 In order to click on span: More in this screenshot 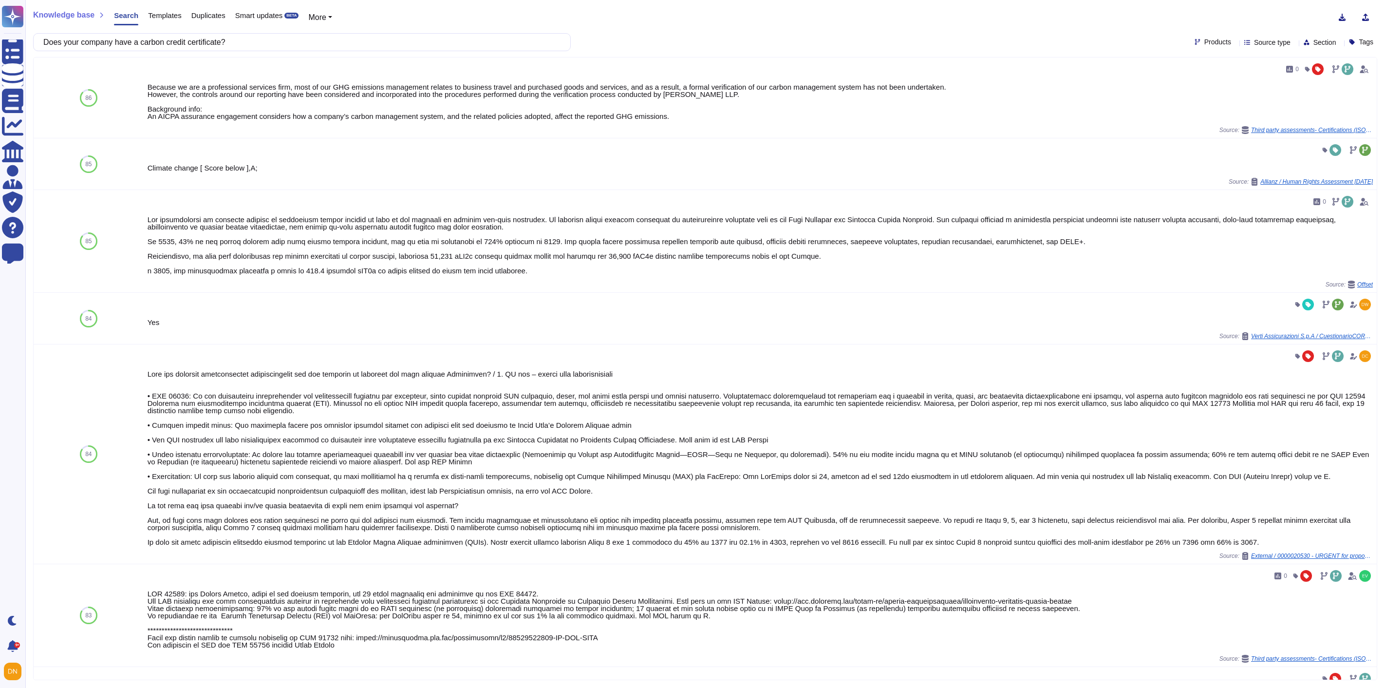, I will do `click(317, 17)`.